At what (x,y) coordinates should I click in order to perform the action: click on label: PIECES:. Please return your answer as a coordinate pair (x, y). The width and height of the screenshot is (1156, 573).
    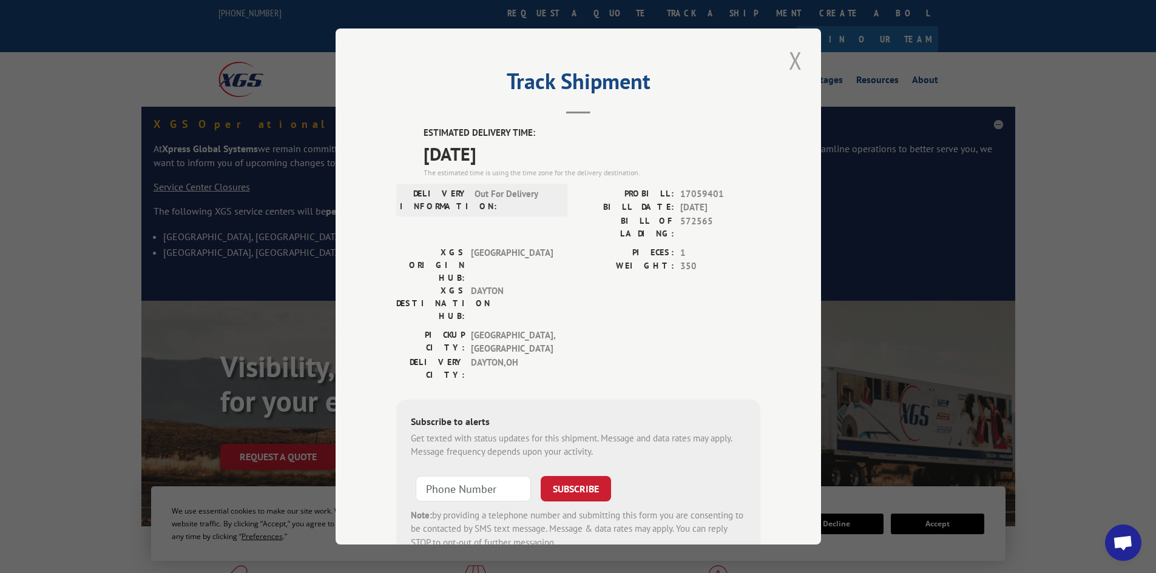
    Looking at the image, I should click on (626, 253).